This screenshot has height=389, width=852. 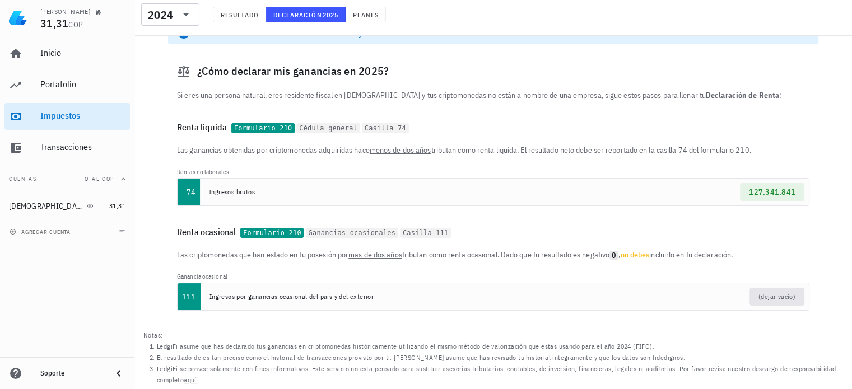 What do you see at coordinates (385, 128) in the screenshot?
I see `code: Casilla 74` at bounding box center [385, 128].